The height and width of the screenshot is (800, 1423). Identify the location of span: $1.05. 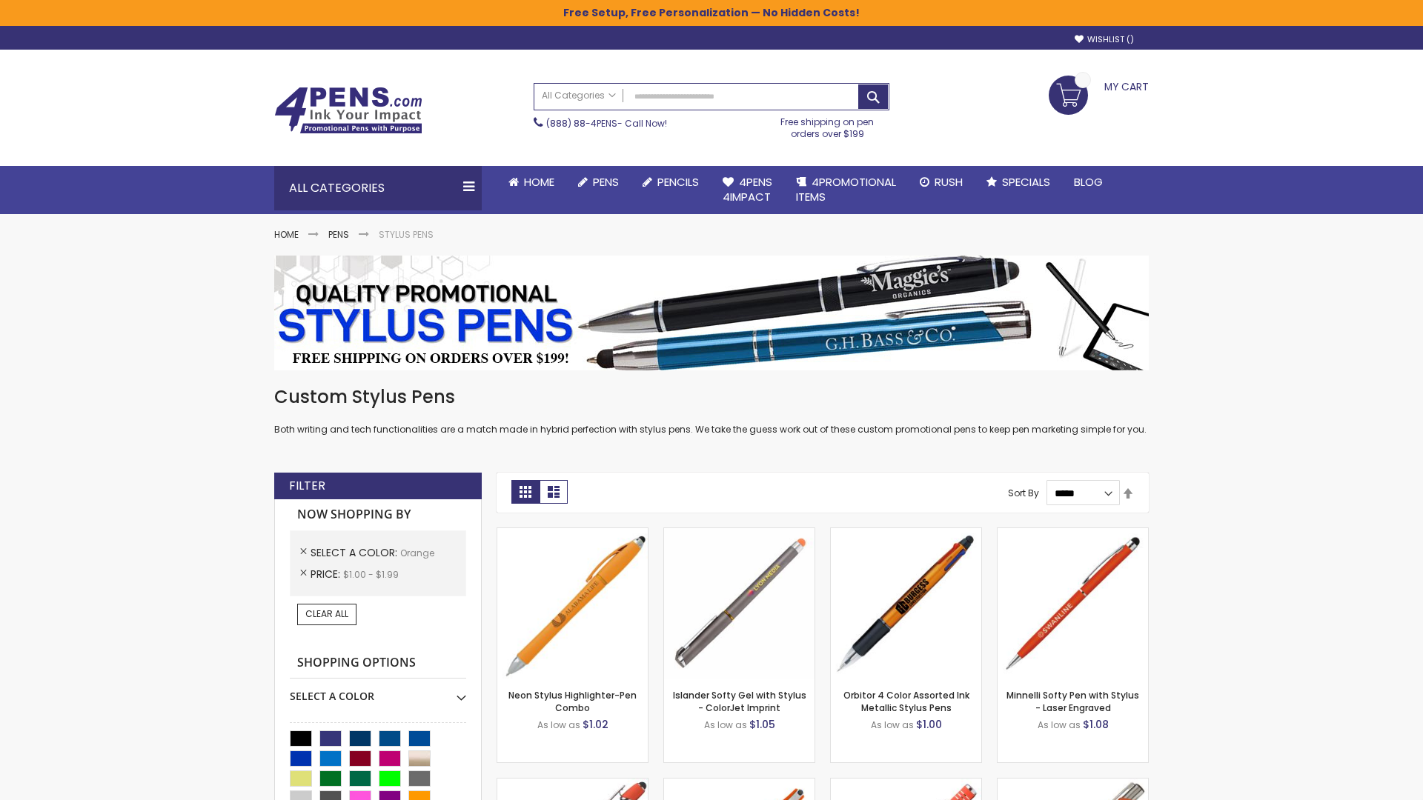
(762, 725).